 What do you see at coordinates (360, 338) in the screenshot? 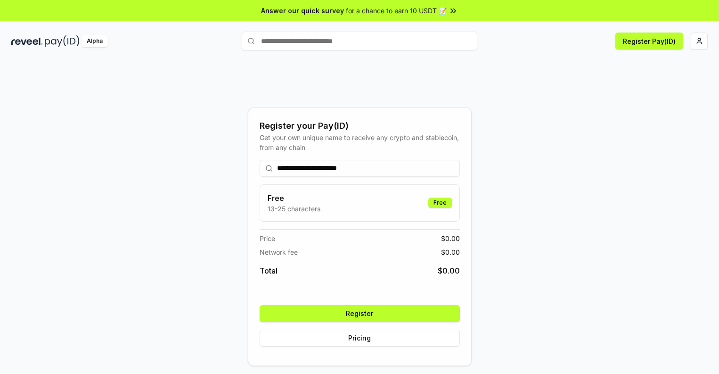
I see `button: Pricing` at bounding box center [360, 338].